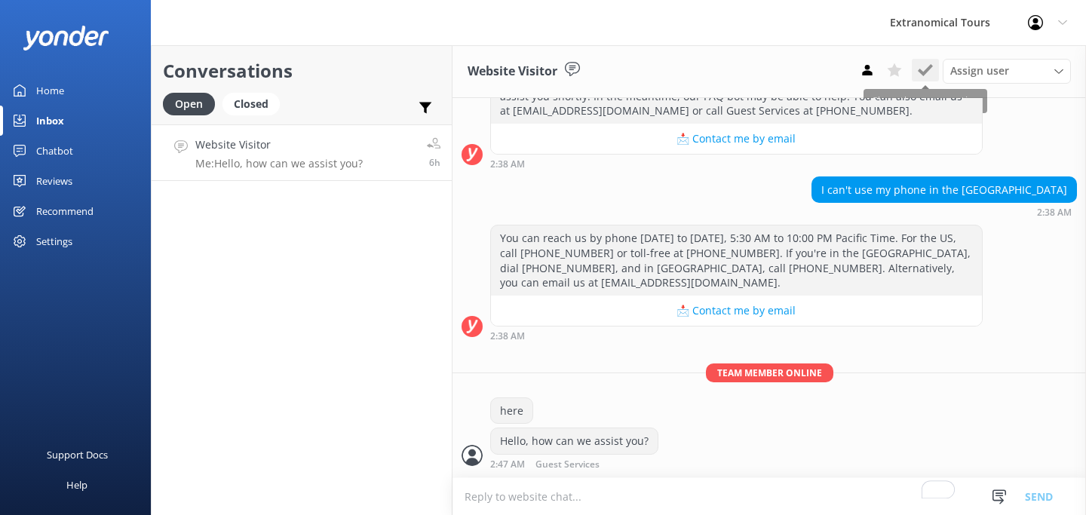 The width and height of the screenshot is (1086, 515). What do you see at coordinates (192, 103) in the screenshot?
I see `a: Open` at bounding box center [192, 103].